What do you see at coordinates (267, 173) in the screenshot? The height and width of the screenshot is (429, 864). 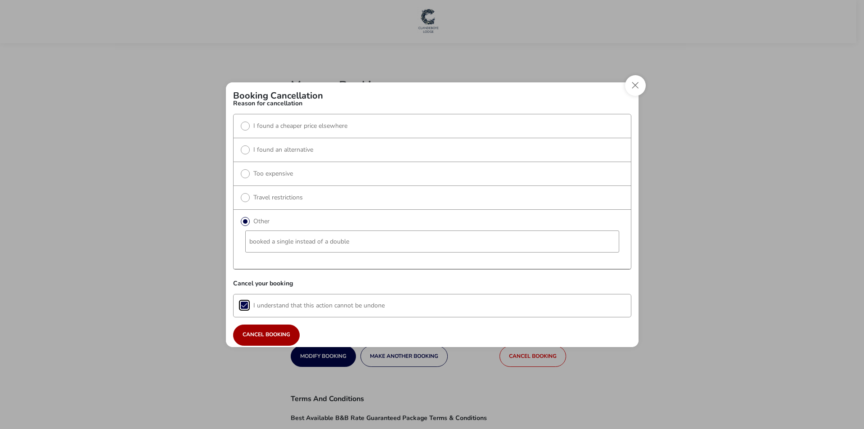 I see `label: Too expensive` at bounding box center [267, 173].